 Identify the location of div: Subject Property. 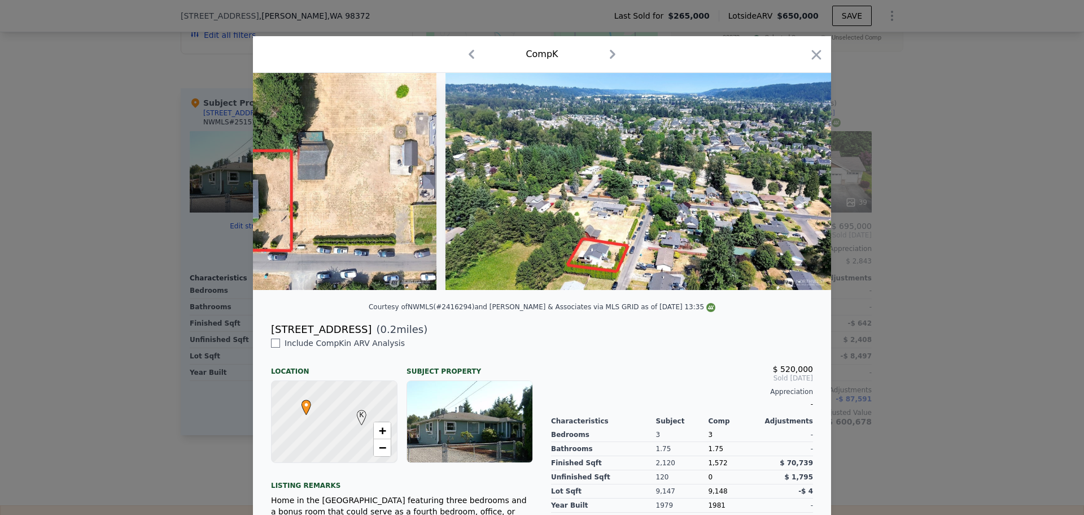
(470, 367).